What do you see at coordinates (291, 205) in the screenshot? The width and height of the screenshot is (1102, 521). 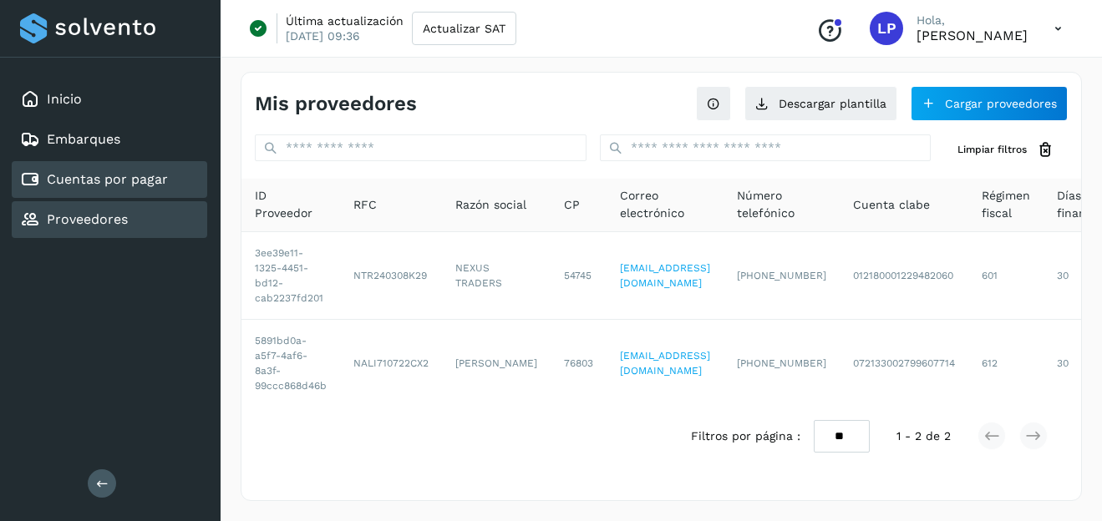 I see `span: ID Proveedor` at bounding box center [291, 205].